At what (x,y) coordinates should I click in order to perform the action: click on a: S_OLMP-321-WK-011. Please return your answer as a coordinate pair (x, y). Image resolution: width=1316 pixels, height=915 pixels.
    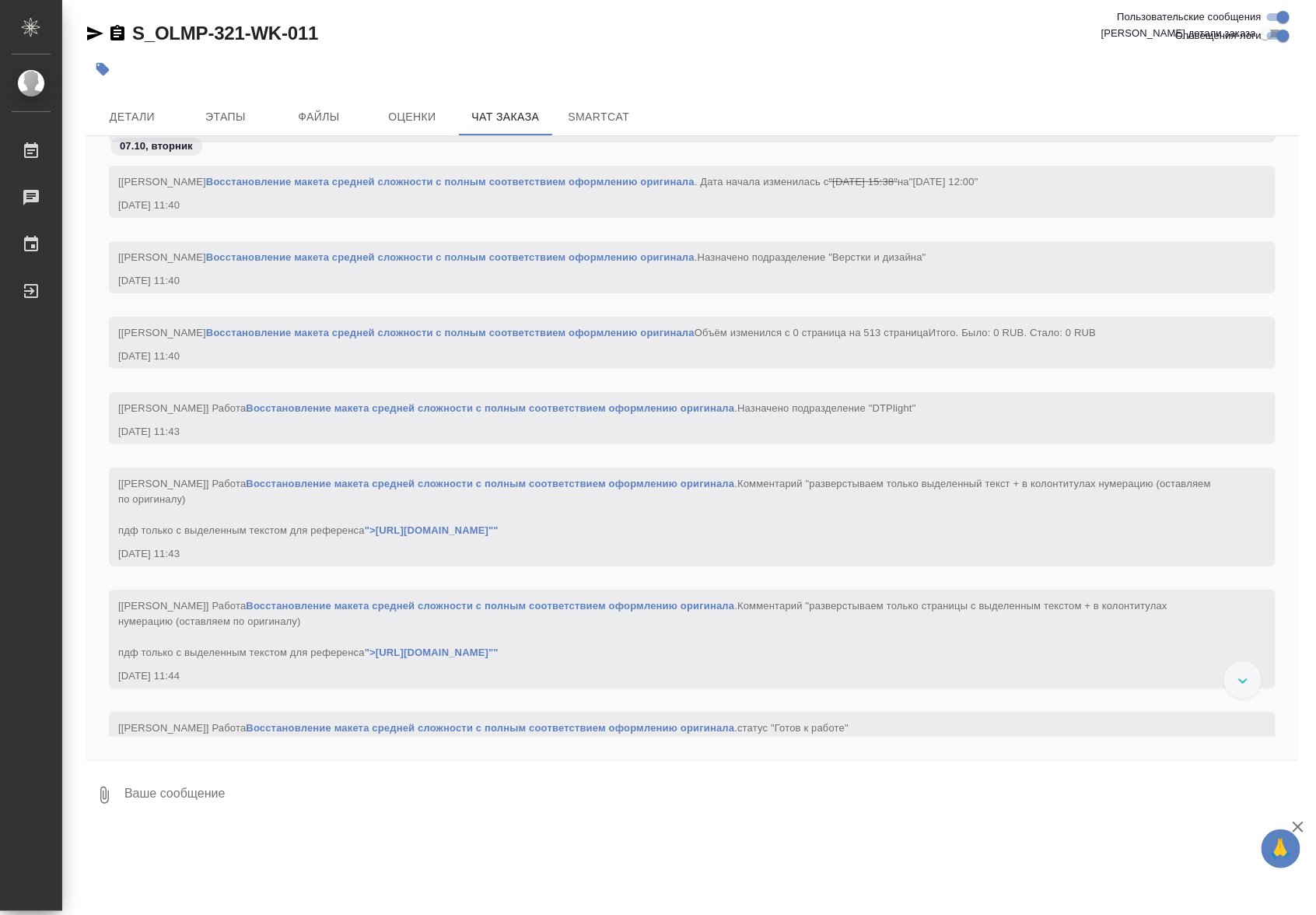
    Looking at the image, I should click on (225, 32).